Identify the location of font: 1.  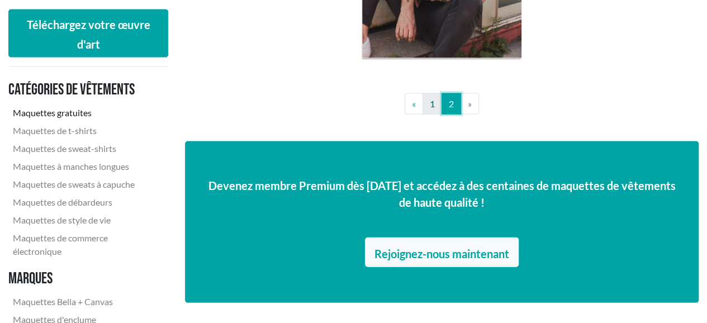
(432, 103).